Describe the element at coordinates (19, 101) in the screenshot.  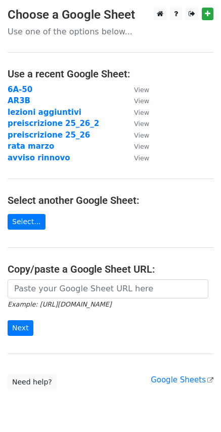
I see `a: AR3B` at that location.